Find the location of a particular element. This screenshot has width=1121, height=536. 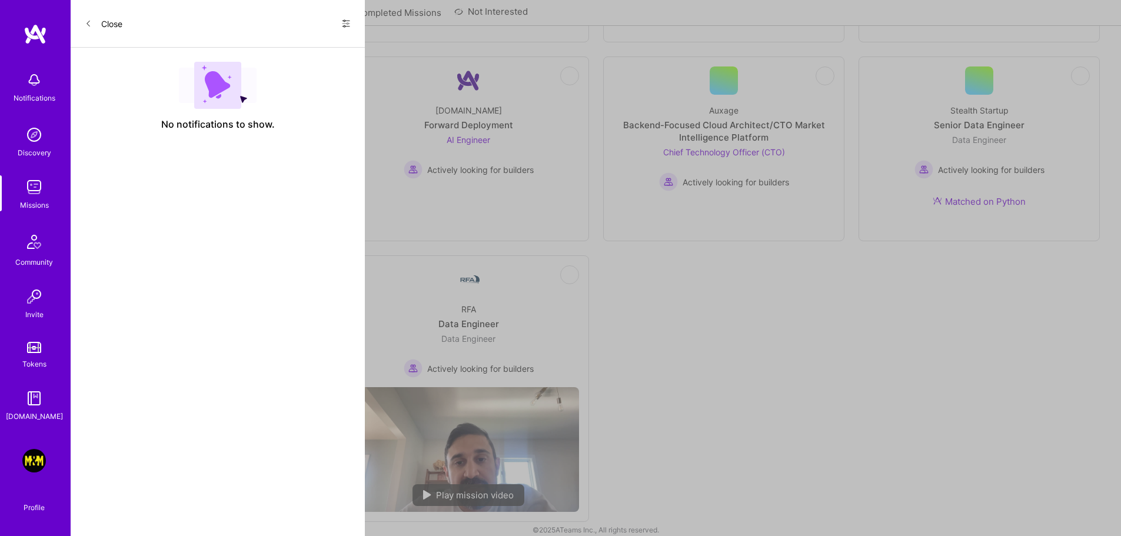

div: Profile is located at coordinates (34, 507).